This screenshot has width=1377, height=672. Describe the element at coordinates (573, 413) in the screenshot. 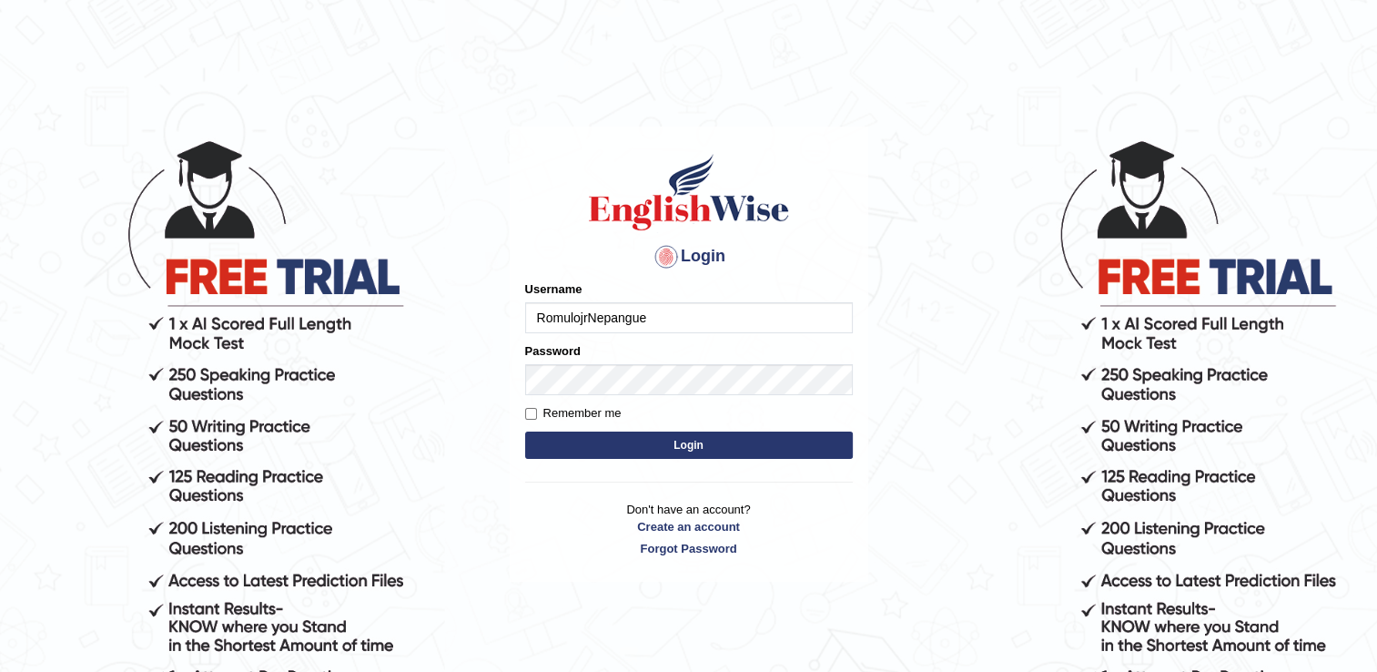

I see `label: Remember me` at that location.